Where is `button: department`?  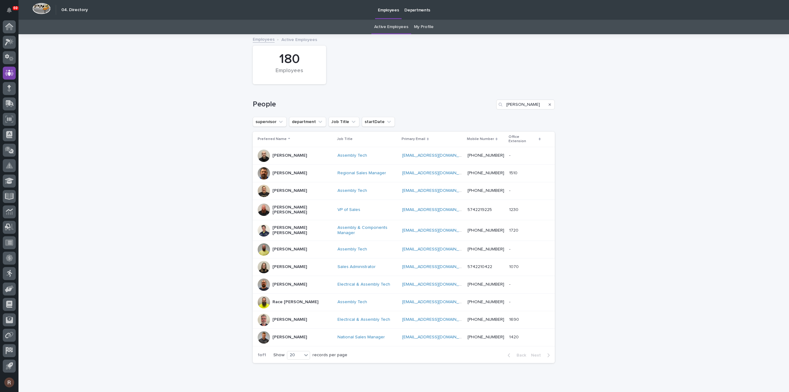 button: department is located at coordinates (308, 122).